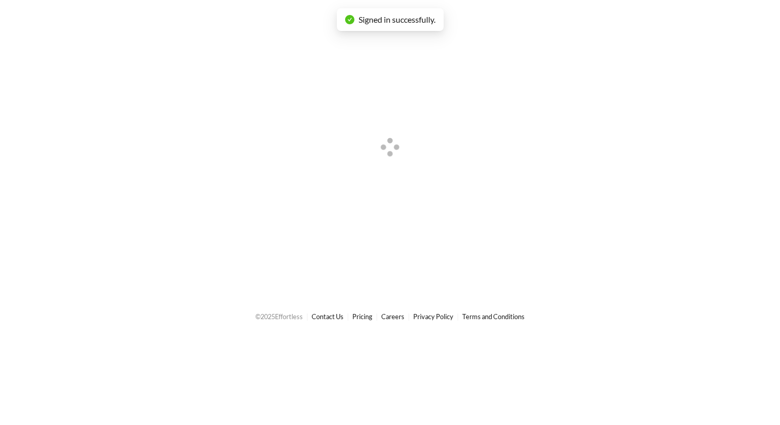 The height and width of the screenshot is (425, 780). What do you see at coordinates (397, 19) in the screenshot?
I see `span: Signed in successfully.` at bounding box center [397, 19].